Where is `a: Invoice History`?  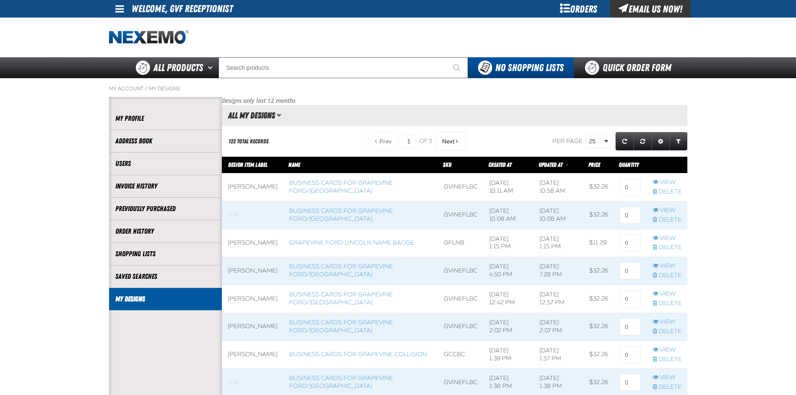
a: Invoice History is located at coordinates (165, 186).